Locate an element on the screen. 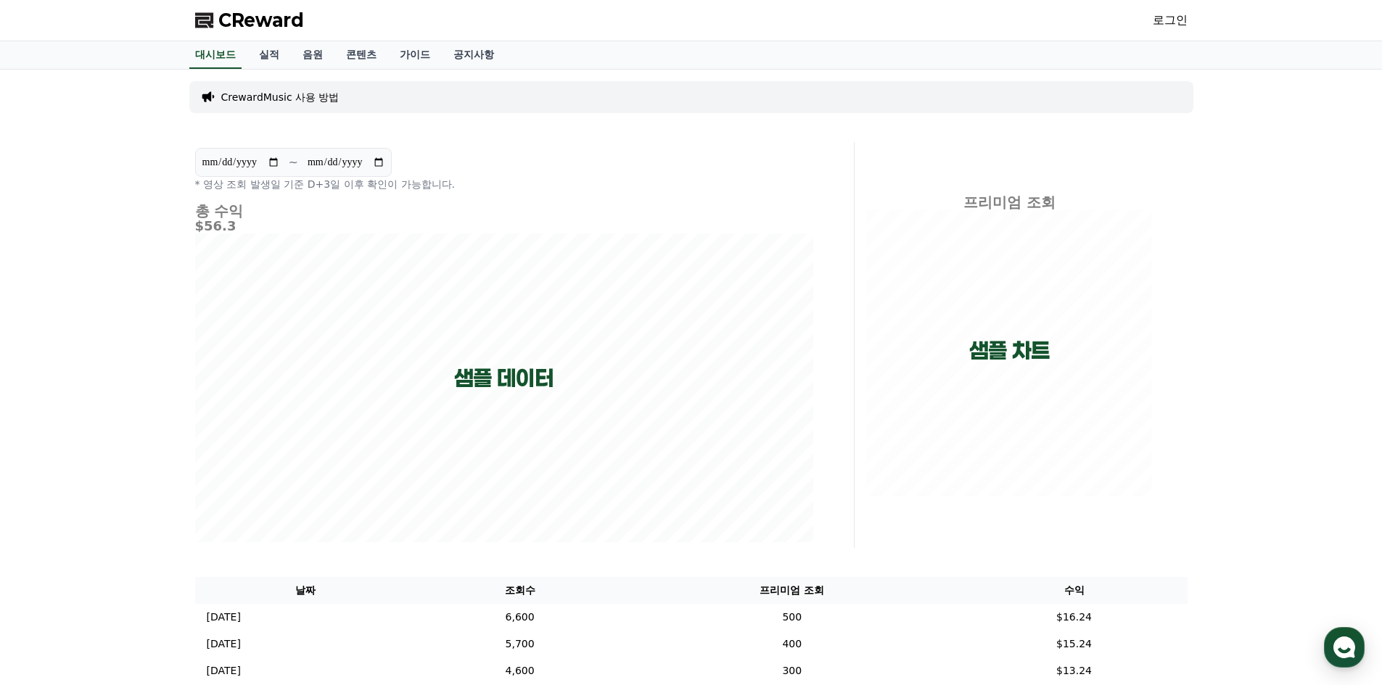 Image resolution: width=1382 pixels, height=685 pixels. p: 샘플 데이터 is located at coordinates (503, 379).